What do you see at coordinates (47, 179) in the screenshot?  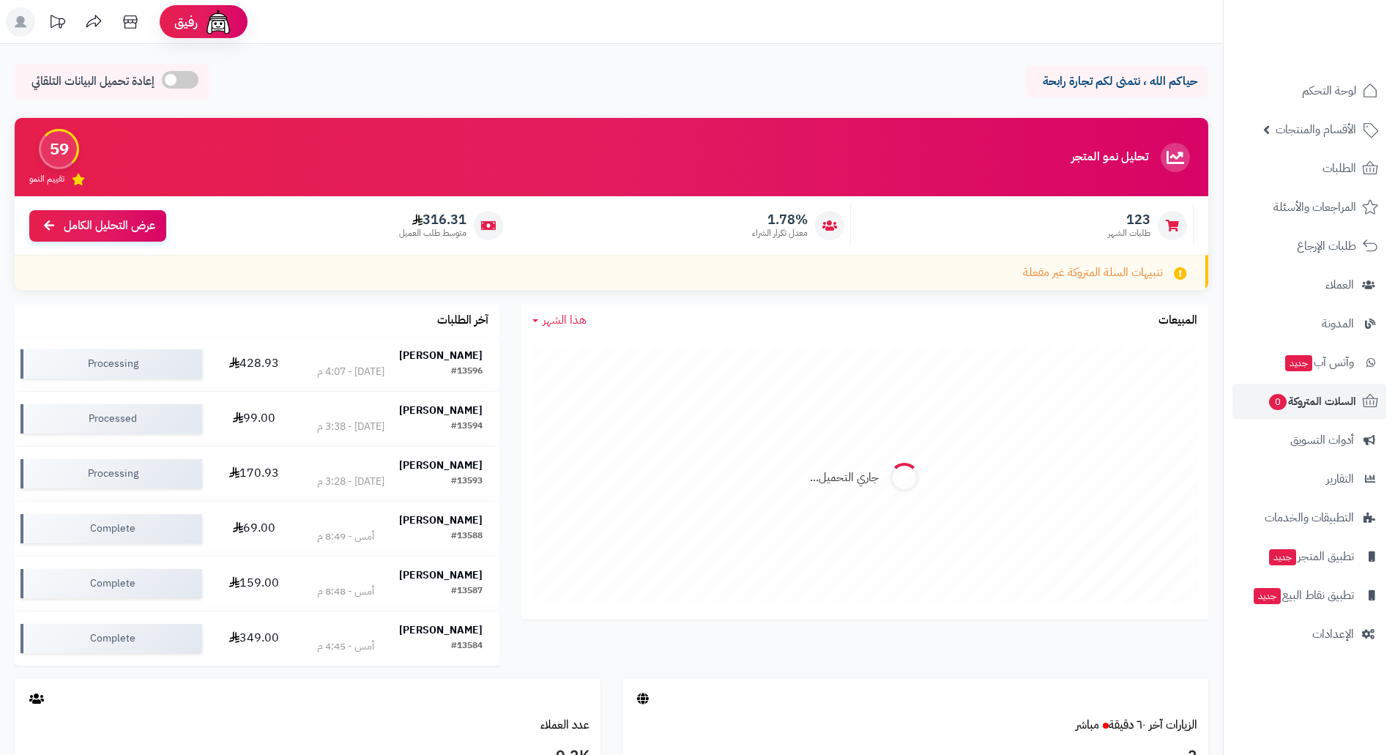 I see `span: تقييم النمو` at bounding box center [47, 179].